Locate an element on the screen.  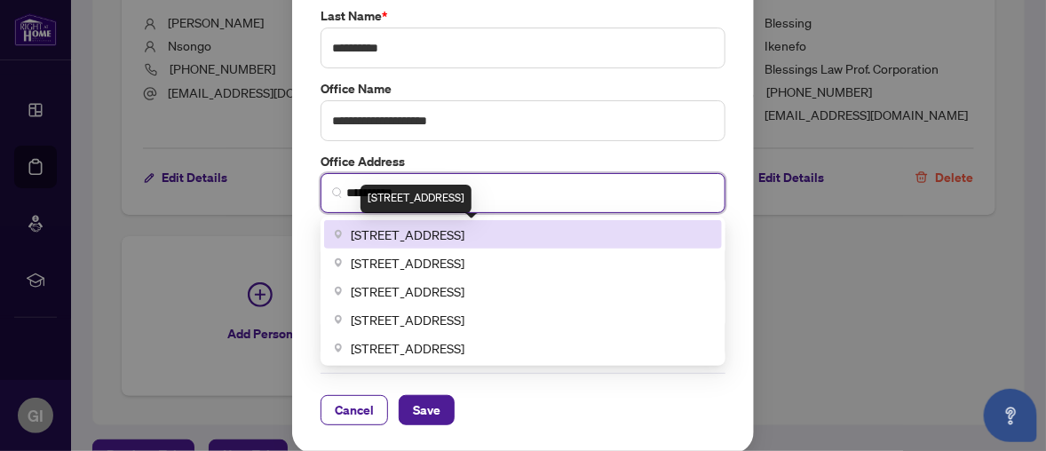
label: Office Address is located at coordinates (523, 162).